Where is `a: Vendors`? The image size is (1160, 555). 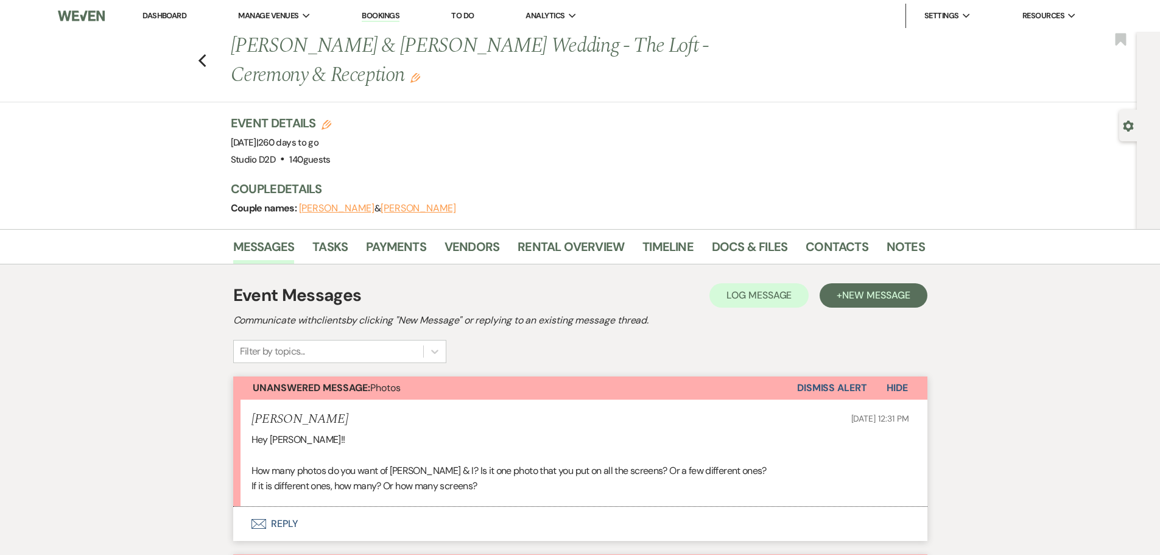 a: Vendors is located at coordinates (472, 250).